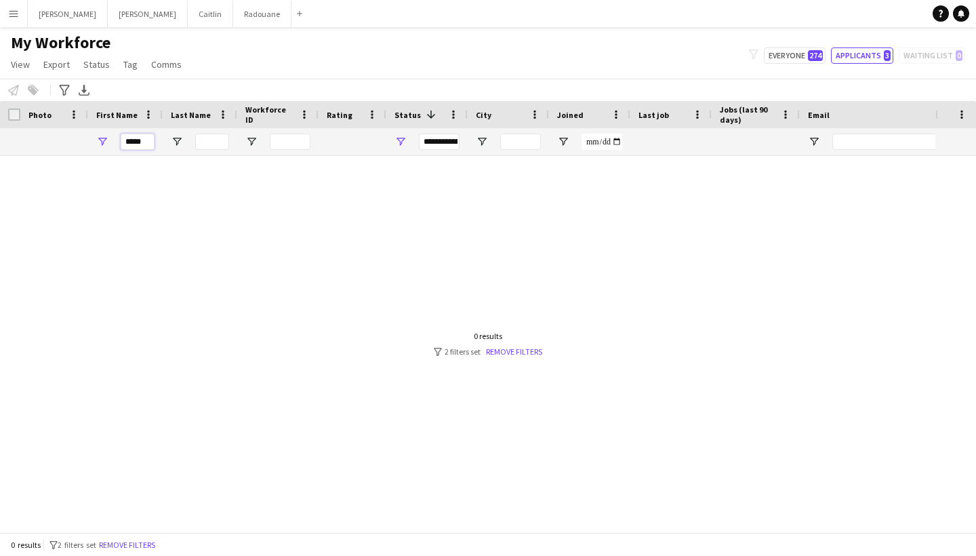 This screenshot has height=556, width=976. I want to click on button: Radouane, so click(262, 14).